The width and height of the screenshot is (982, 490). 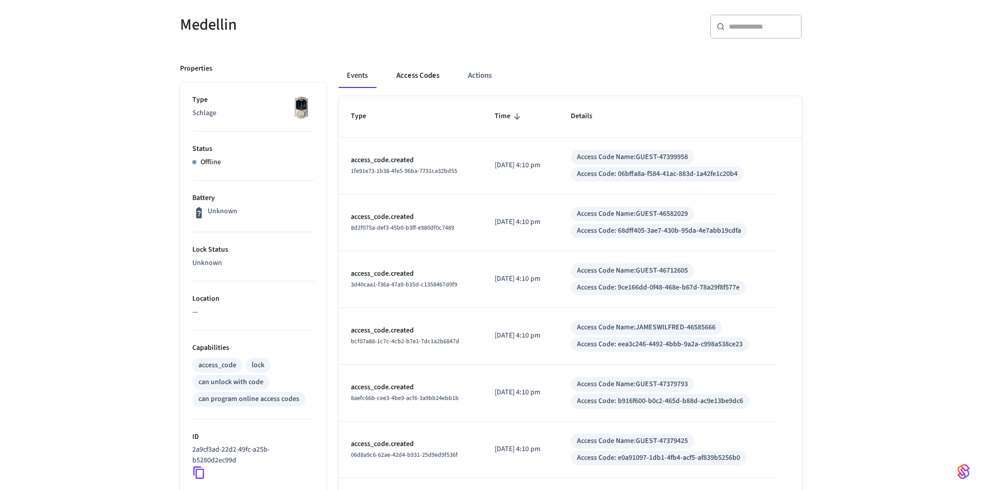 I want to click on div: Access Code Name: GUEST-47399958, so click(x=632, y=157).